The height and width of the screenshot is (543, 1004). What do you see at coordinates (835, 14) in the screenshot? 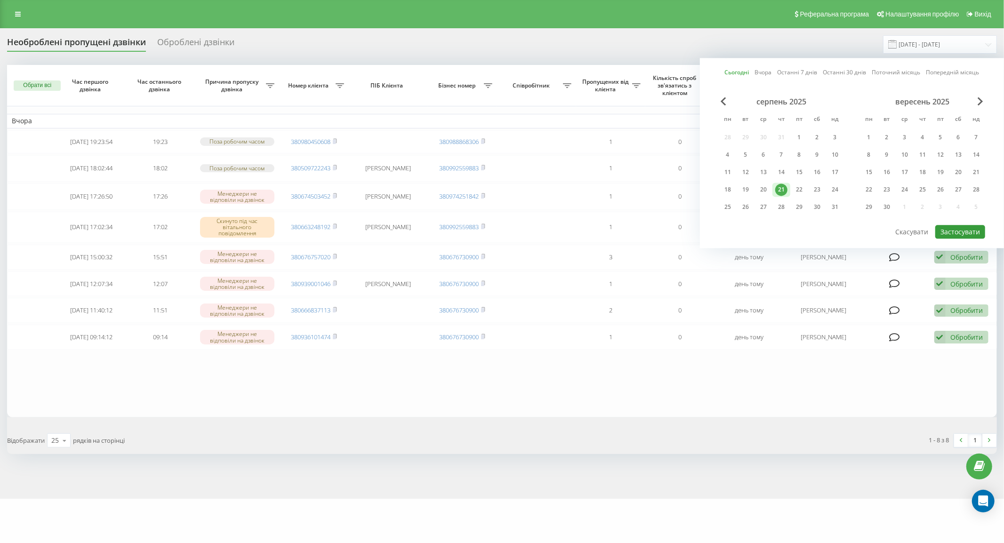
I see `span: Реферальна програма` at bounding box center [835, 14].